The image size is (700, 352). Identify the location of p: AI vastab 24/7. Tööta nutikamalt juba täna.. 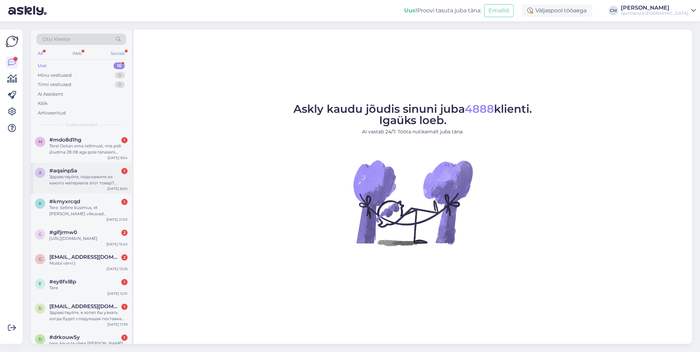
(413, 132).